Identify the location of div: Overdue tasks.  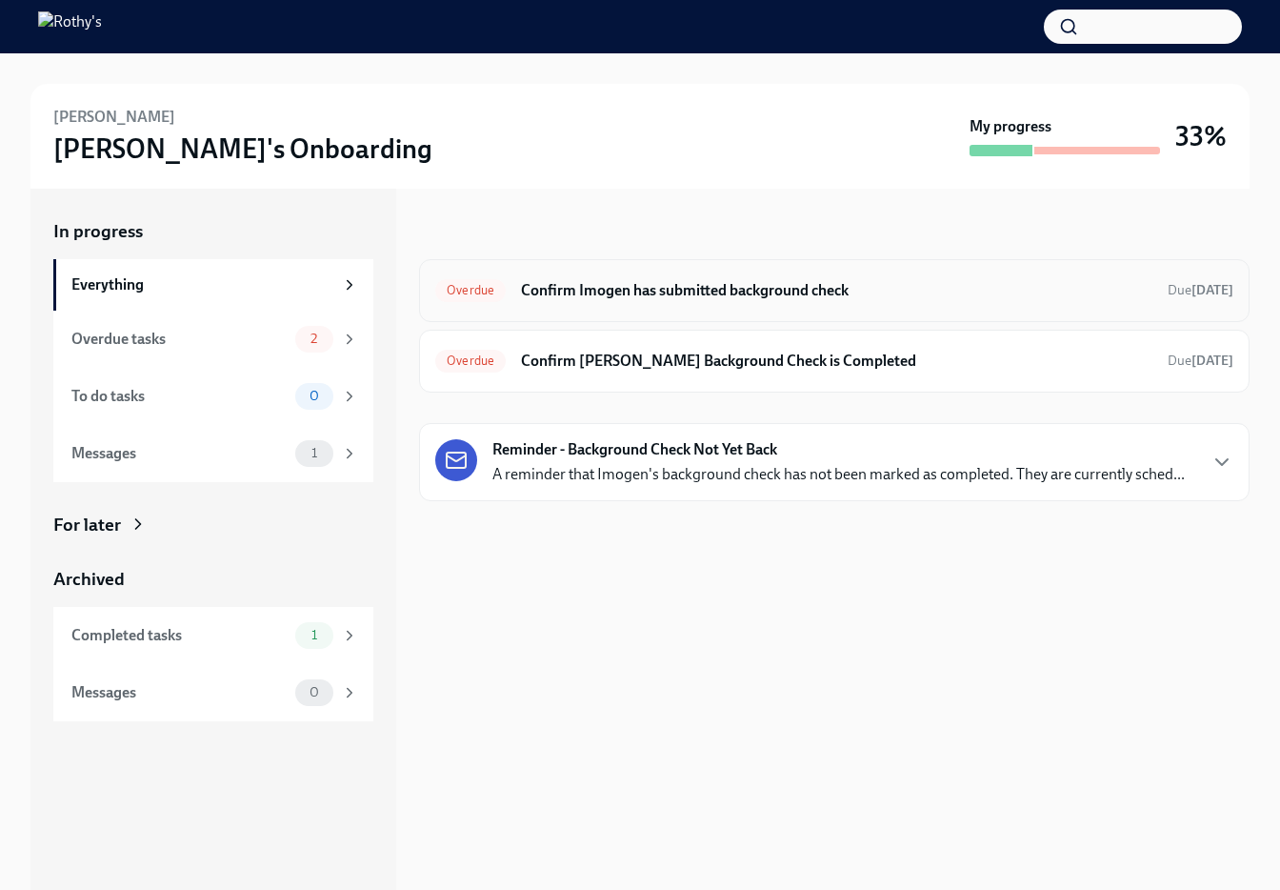
(179, 339).